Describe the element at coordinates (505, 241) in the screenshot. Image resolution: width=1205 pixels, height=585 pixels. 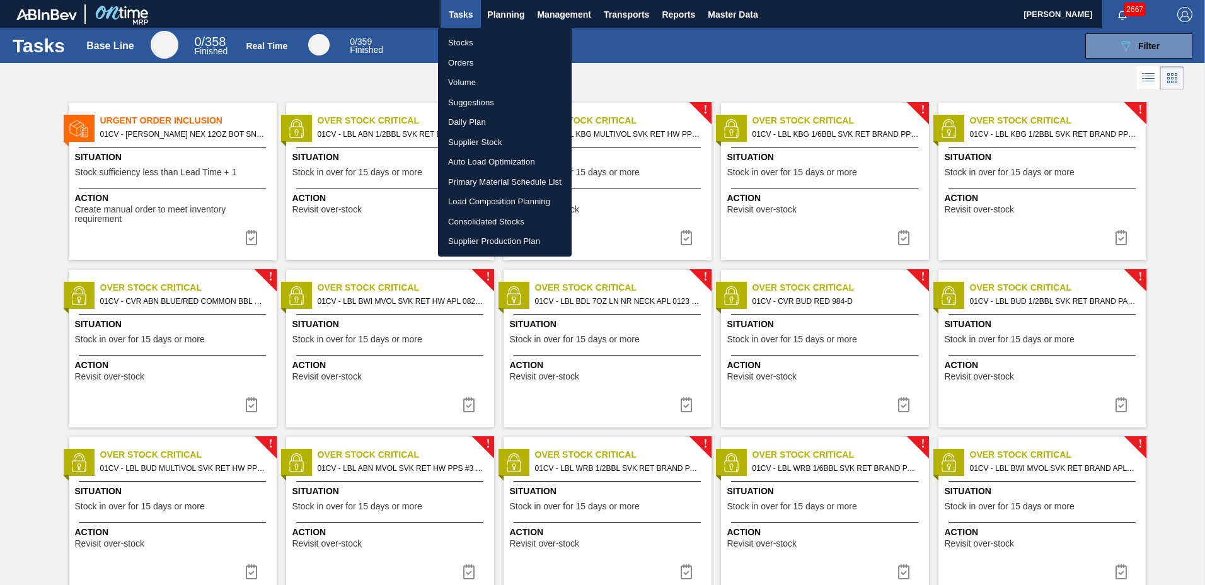
I see `li: Supplier Production Plan` at that location.